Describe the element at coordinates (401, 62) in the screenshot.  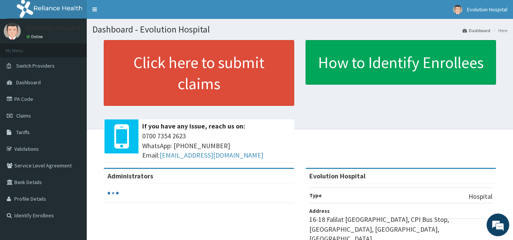
I see `a: How to Identify Enrollees` at that location.